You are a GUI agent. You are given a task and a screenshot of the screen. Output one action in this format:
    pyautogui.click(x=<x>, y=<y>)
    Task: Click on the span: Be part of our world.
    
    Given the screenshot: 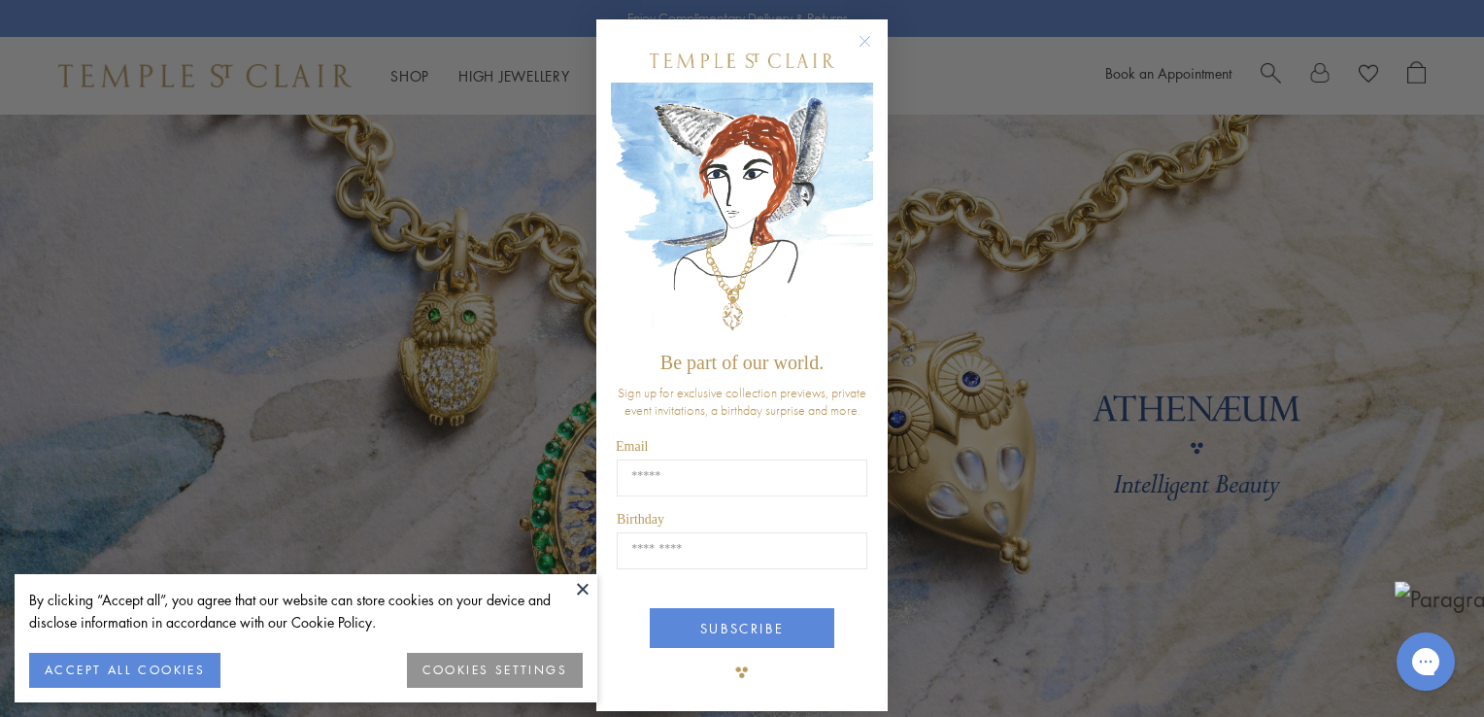 What is the action you would take?
    pyautogui.click(x=742, y=362)
    